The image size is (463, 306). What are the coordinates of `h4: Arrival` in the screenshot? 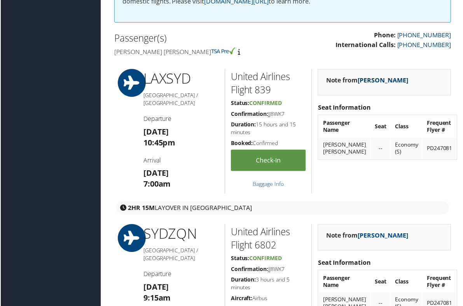 It's located at (181, 161).